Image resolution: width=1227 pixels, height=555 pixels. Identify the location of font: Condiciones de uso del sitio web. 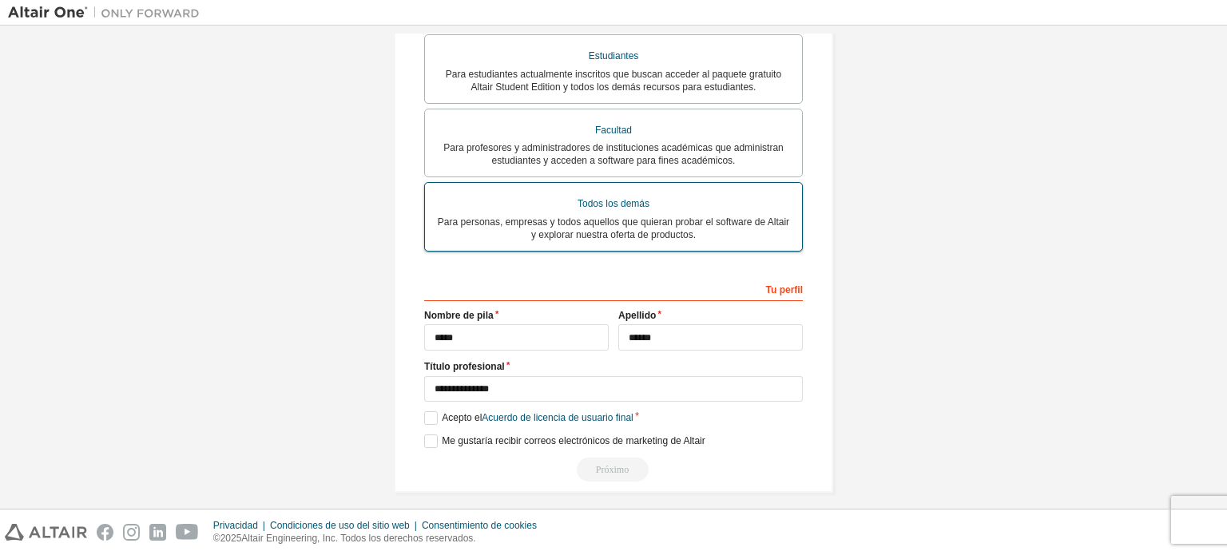
(339, 525).